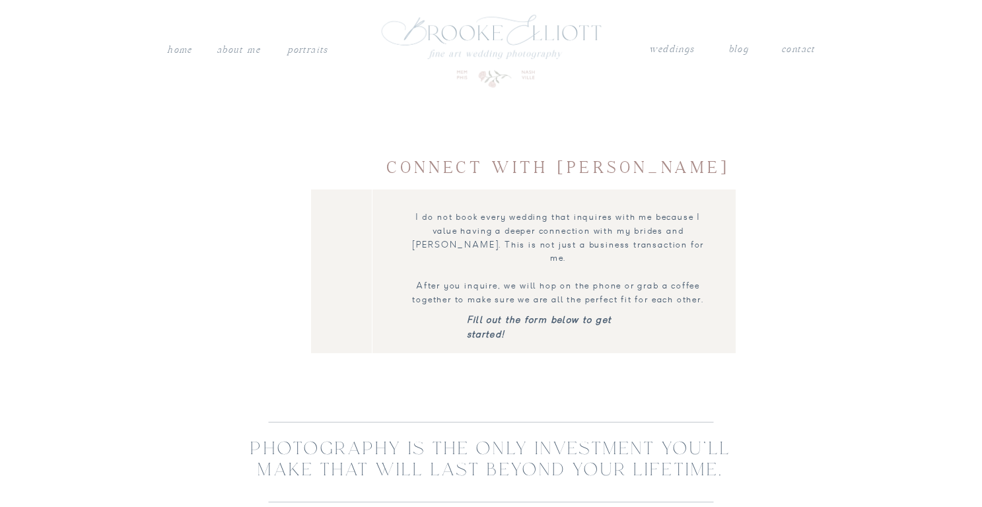 This screenshot has width=982, height=507. Describe the element at coordinates (738, 50) in the screenshot. I see `nav: blog` at that location.